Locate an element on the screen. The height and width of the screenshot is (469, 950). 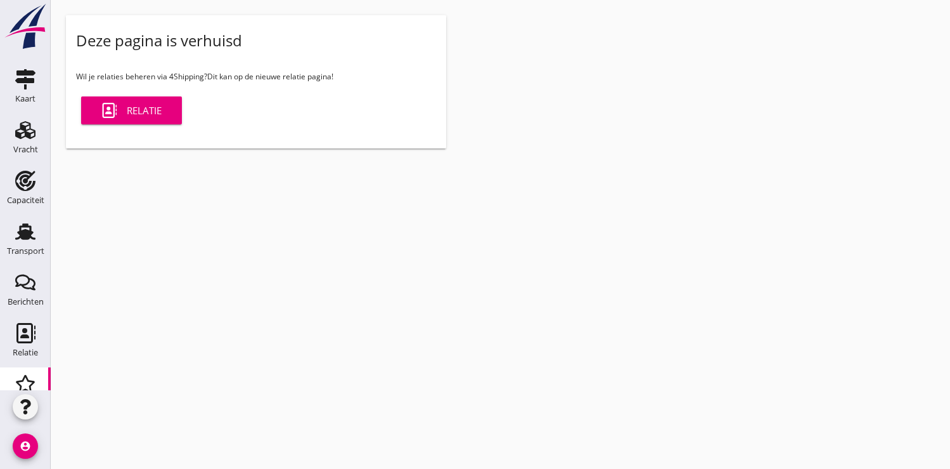
div: Vracht is located at coordinates (25, 149).